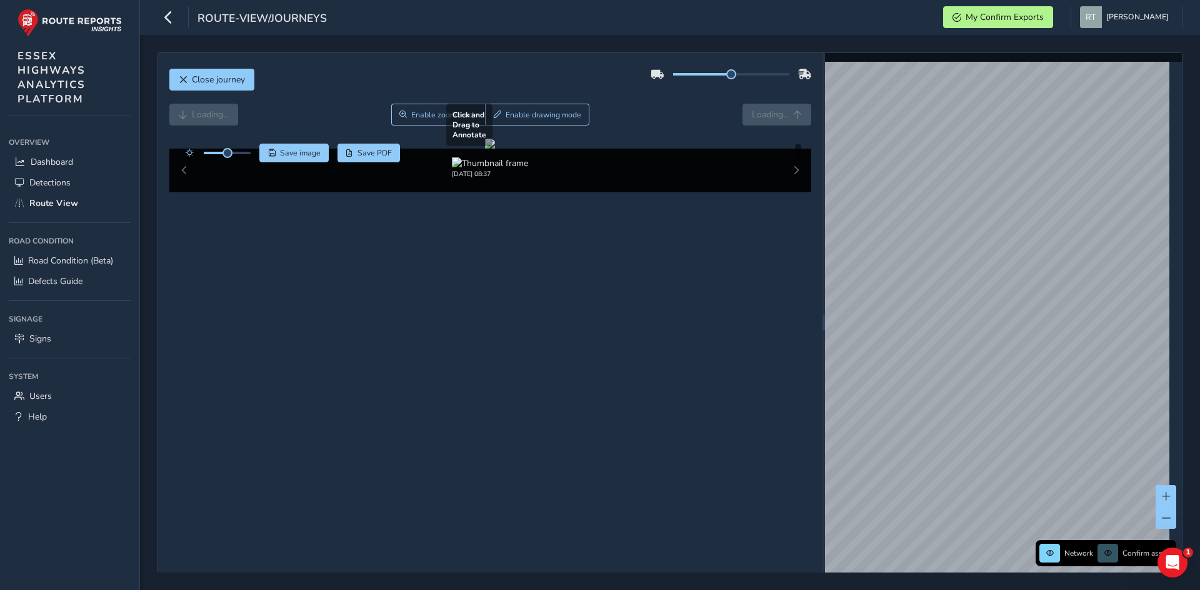  Describe the element at coordinates (69, 417) in the screenshot. I see `a: Help` at that location.